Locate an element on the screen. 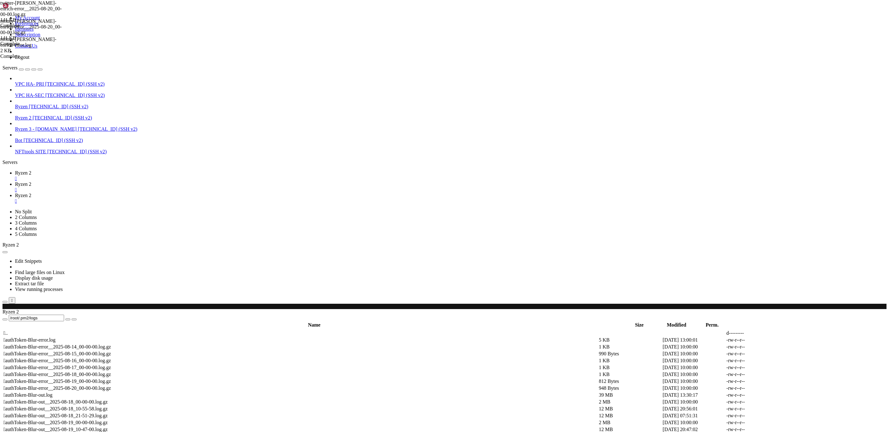 This screenshot has height=432, width=889. span: twitter-kafka-enrich-error.log is located at coordinates (31, 45).